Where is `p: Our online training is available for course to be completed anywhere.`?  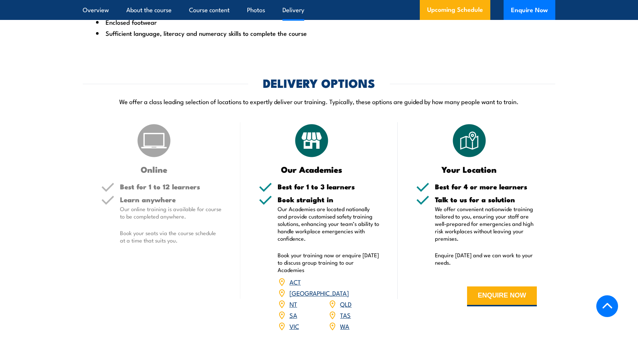 p: Our online training is available for course to be completed anywhere. is located at coordinates (171, 213).